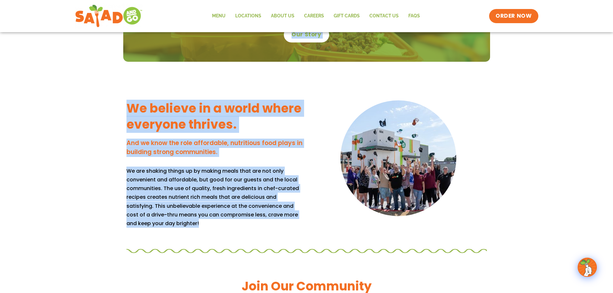 The image size is (613, 293). I want to click on img: DSC02078 copy, so click(399, 158).